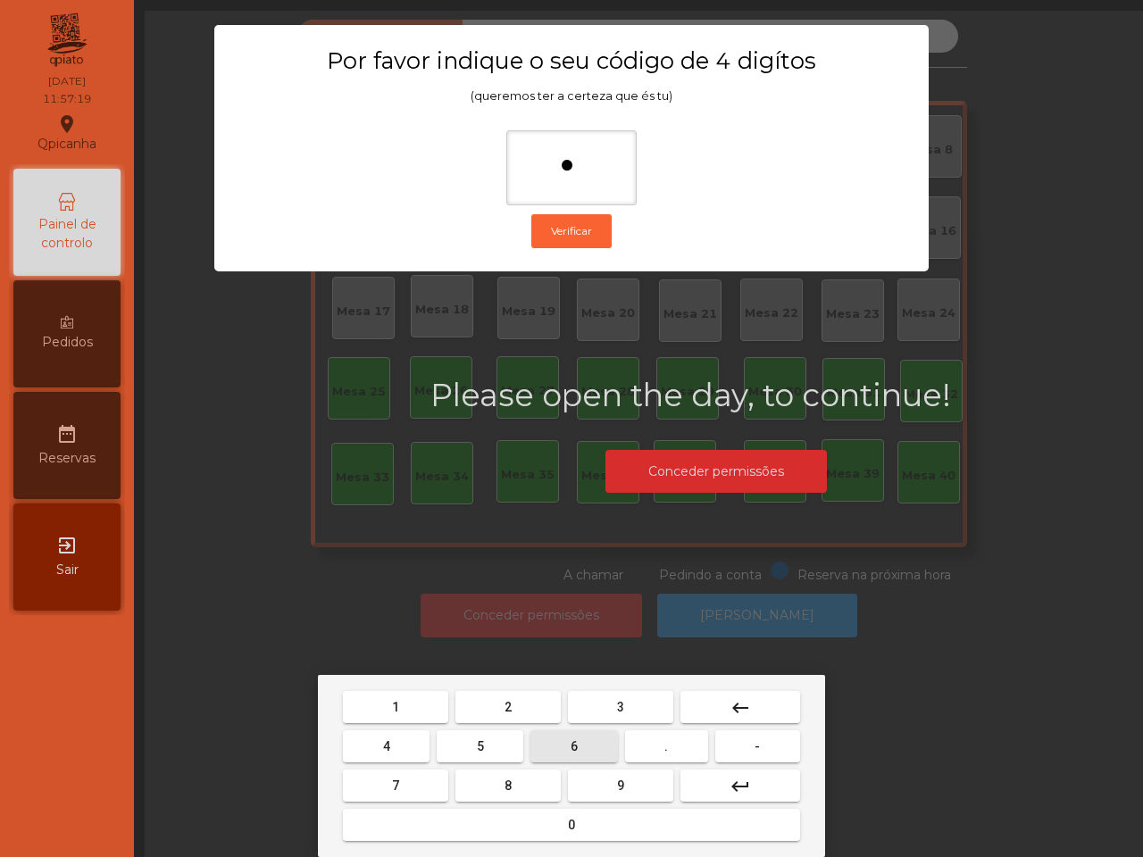 Image resolution: width=1143 pixels, height=857 pixels. I want to click on button: Verificar, so click(571, 231).